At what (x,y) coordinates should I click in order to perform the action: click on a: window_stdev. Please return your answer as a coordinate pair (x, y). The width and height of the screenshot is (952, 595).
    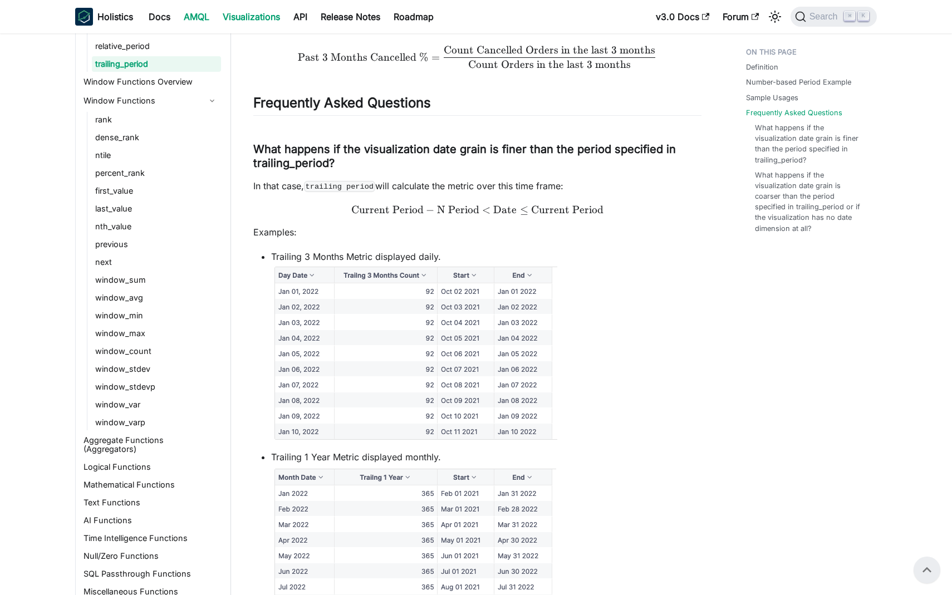
    Looking at the image, I should click on (156, 369).